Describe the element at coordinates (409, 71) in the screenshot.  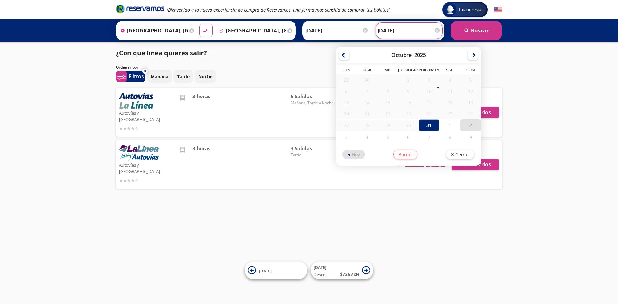
I see `th: Jueves` at that location.